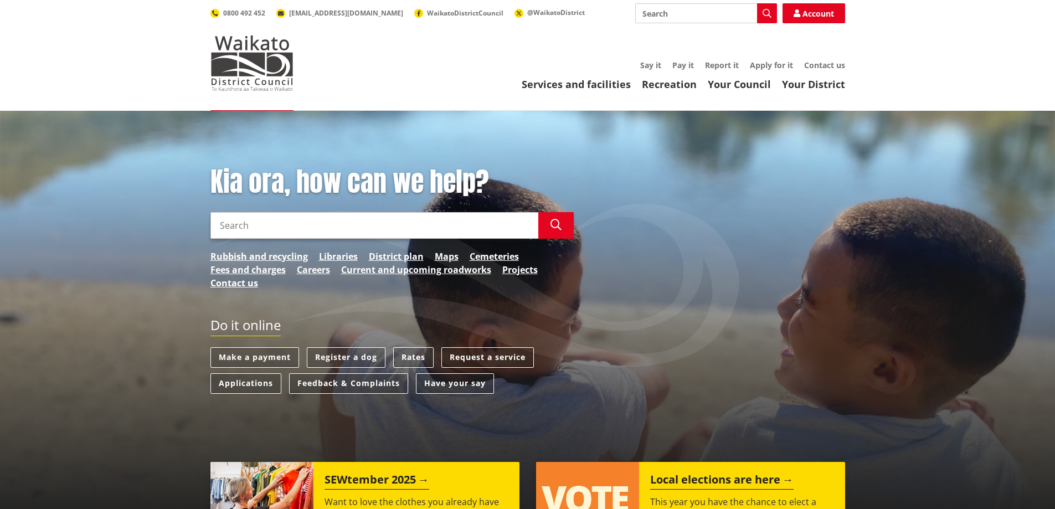 The width and height of the screenshot is (1055, 509). Describe the element at coordinates (416, 270) in the screenshot. I see `a: Current and upcoming roadworks` at that location.